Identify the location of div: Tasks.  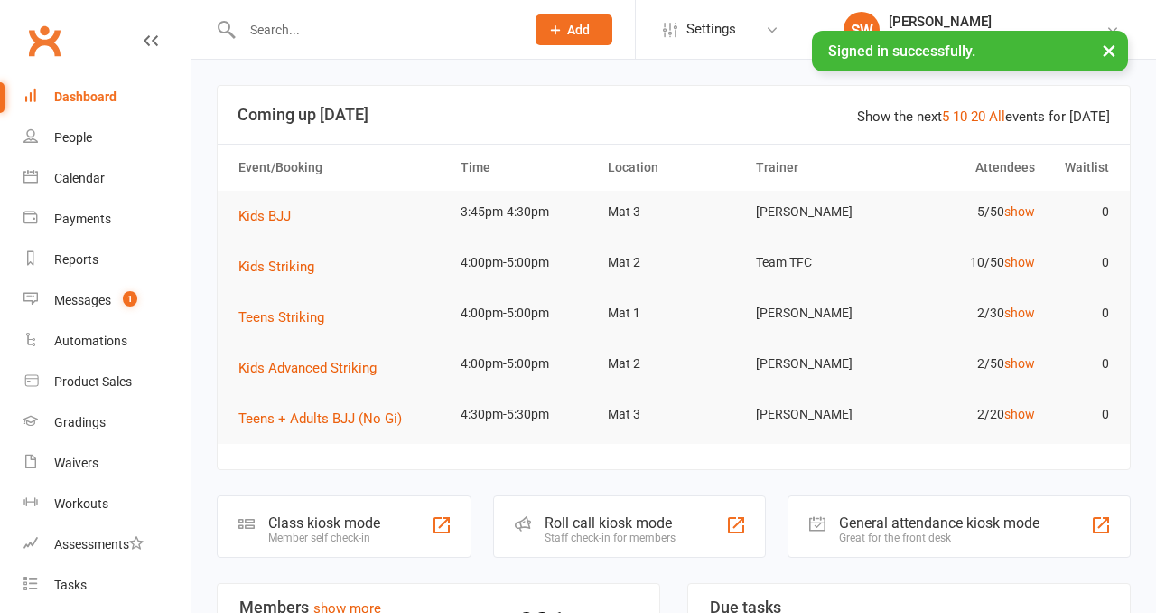
(70, 585).